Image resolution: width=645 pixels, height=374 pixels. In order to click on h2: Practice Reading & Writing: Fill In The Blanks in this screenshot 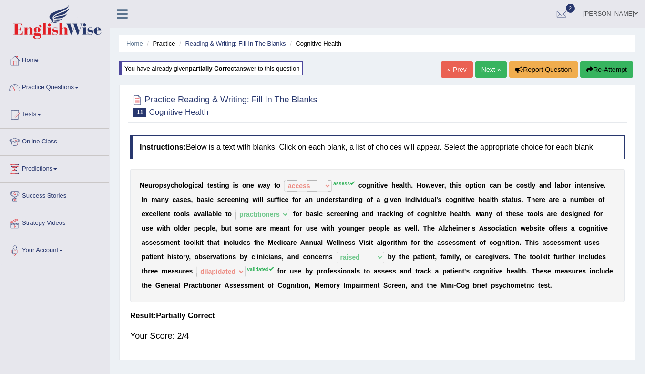, I will do `click(224, 105)`.